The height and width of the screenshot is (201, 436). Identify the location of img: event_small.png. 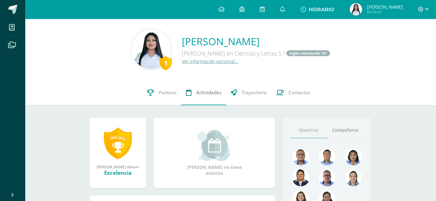
(214, 145).